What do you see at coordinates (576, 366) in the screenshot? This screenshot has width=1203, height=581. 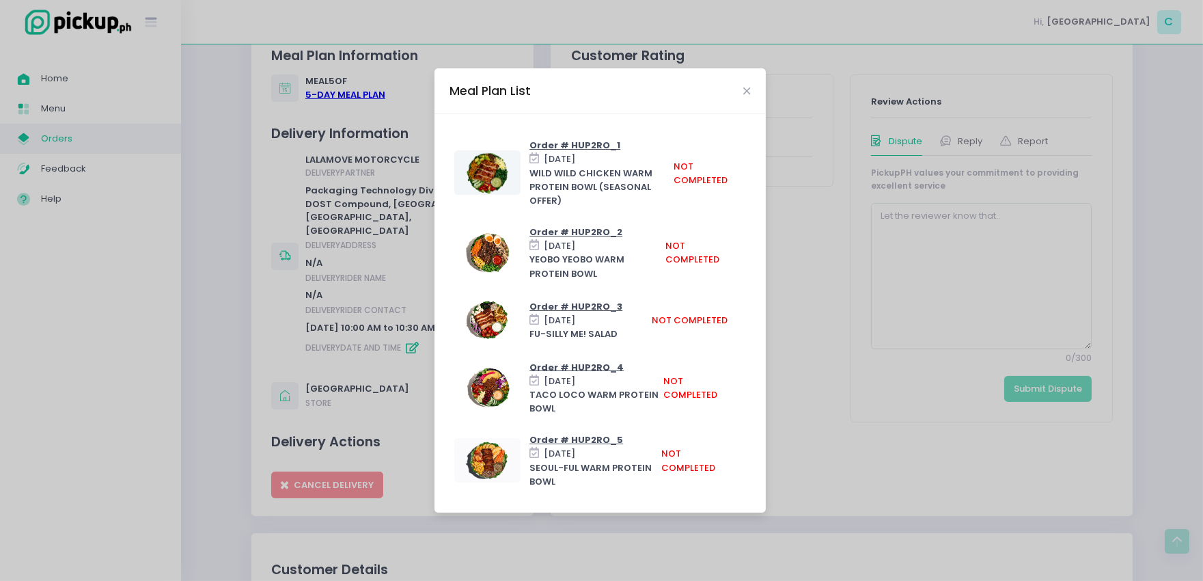 I see `a: Order # HUP2RO_4` at bounding box center [576, 366].